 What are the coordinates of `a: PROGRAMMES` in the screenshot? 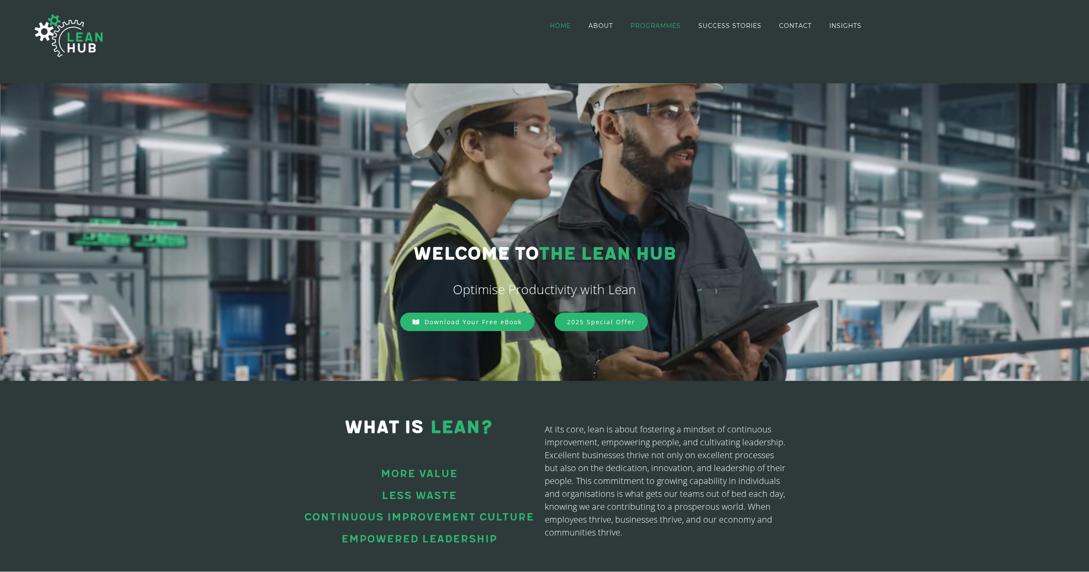 It's located at (655, 25).